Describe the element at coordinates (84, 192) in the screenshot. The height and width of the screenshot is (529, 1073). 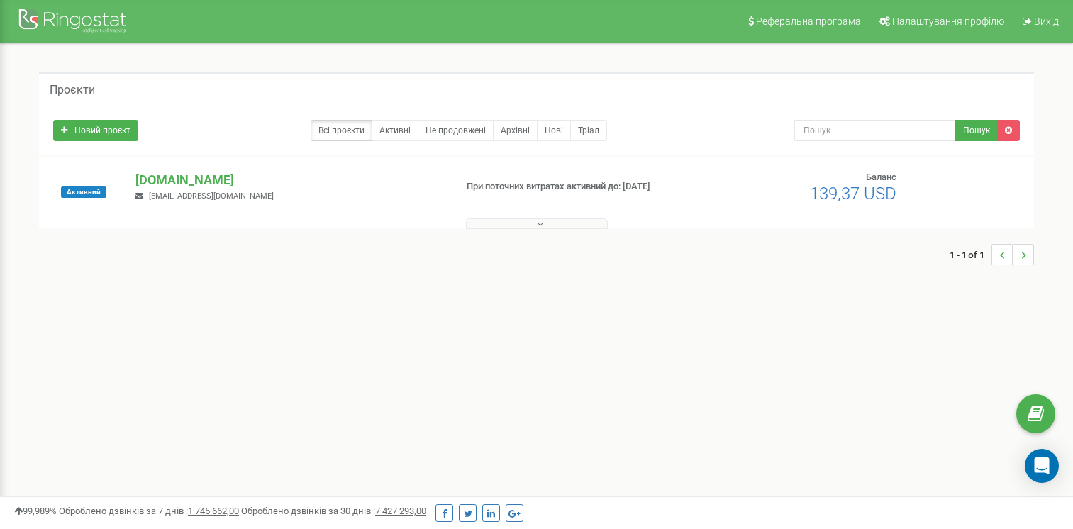
I see `span: Активний` at that location.